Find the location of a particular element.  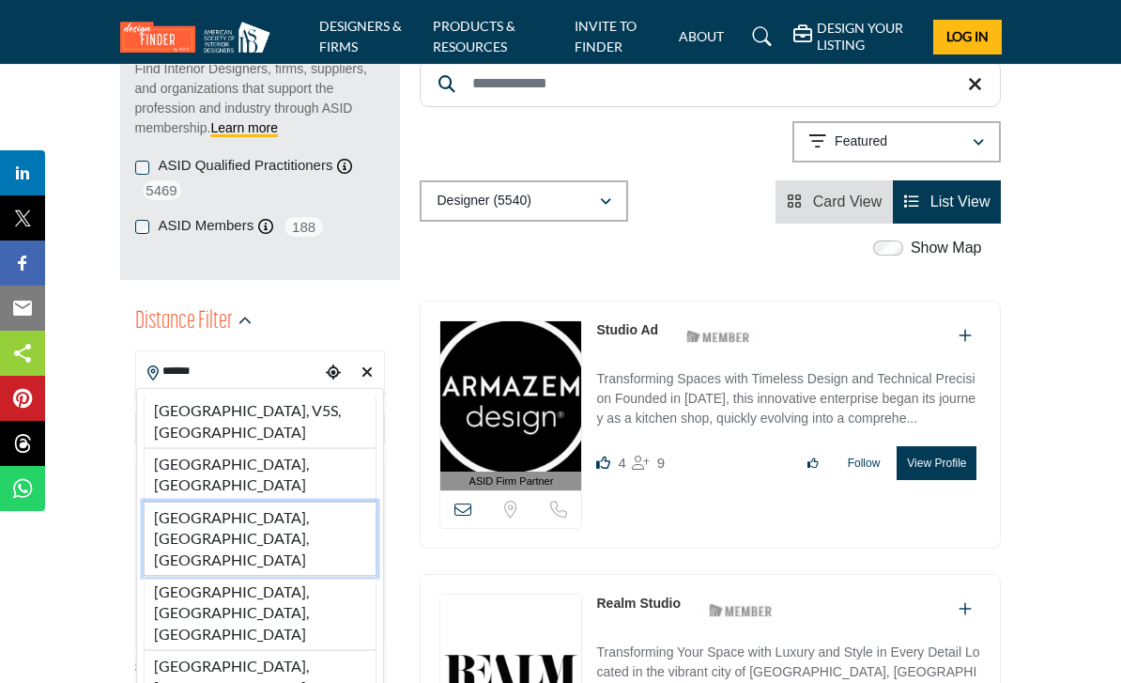

input: Search Keyword is located at coordinates (710, 84).